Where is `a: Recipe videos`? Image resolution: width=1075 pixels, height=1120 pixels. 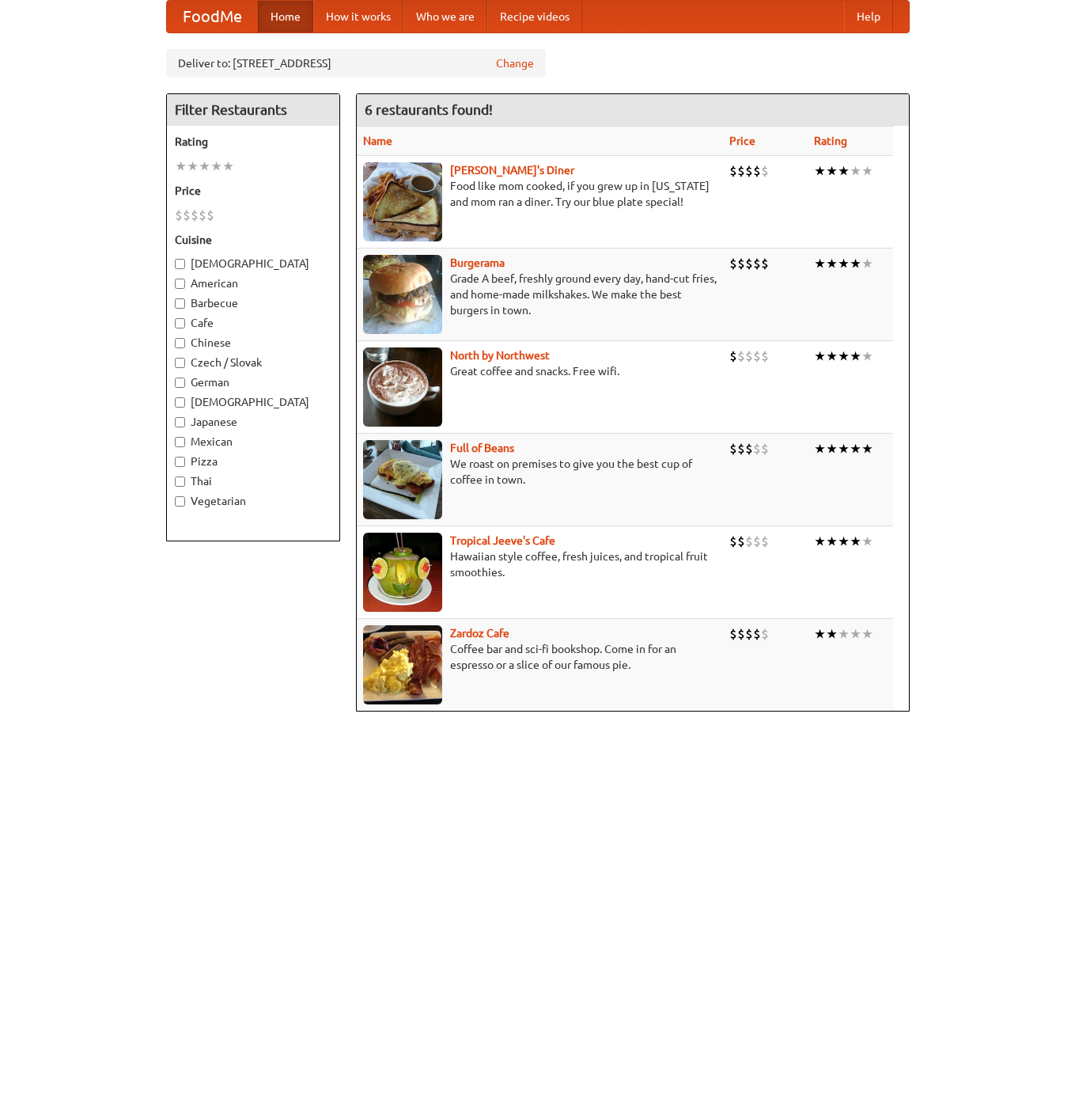 a: Recipe videos is located at coordinates (535, 17).